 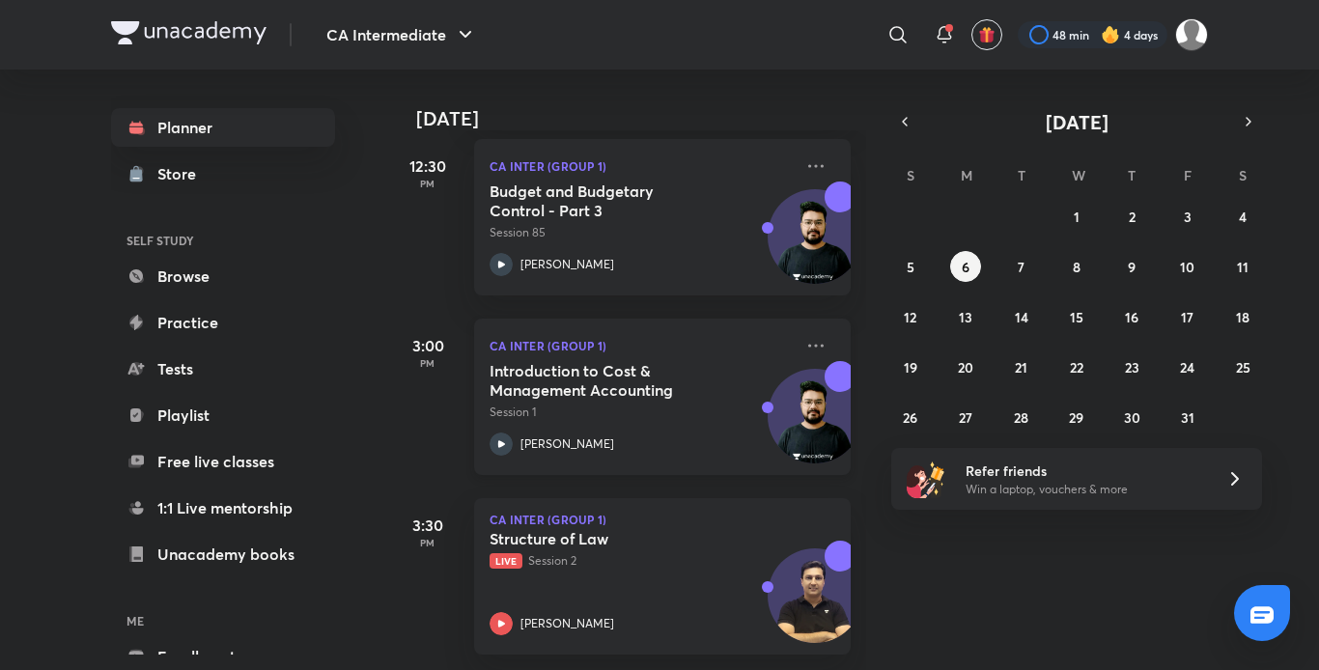 What do you see at coordinates (1132, 216) in the screenshot?
I see `button: October 2, 2025` at bounding box center [1132, 216].